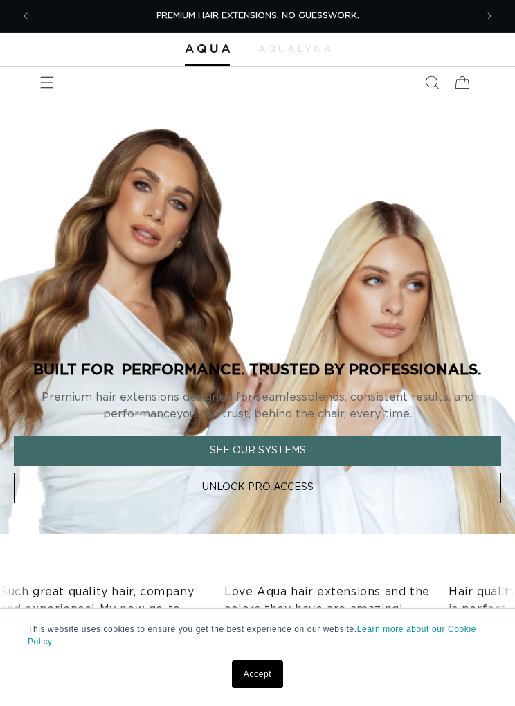 The height and width of the screenshot is (706, 515). Describe the element at coordinates (207, 48) in the screenshot. I see `img: Aqua Hair Extensions` at that location.